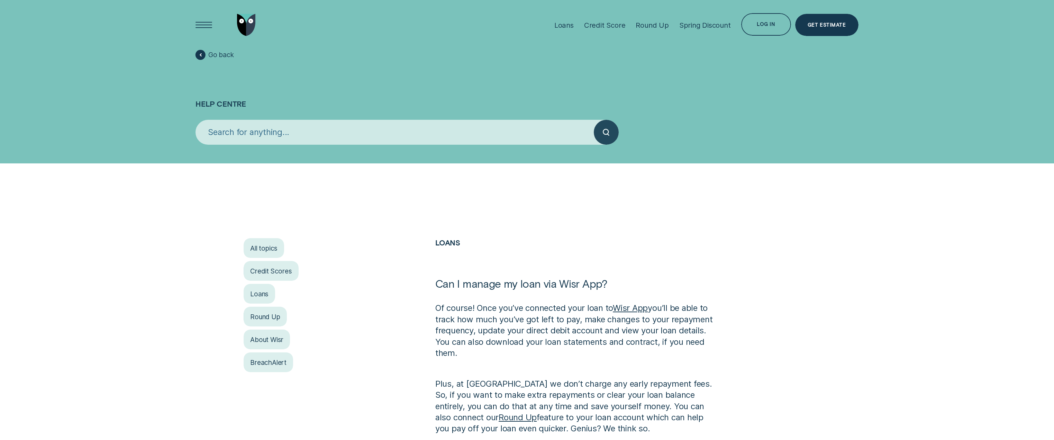  I want to click on h1: Can I manage my loan via Wisr App?, so click(575, 289).